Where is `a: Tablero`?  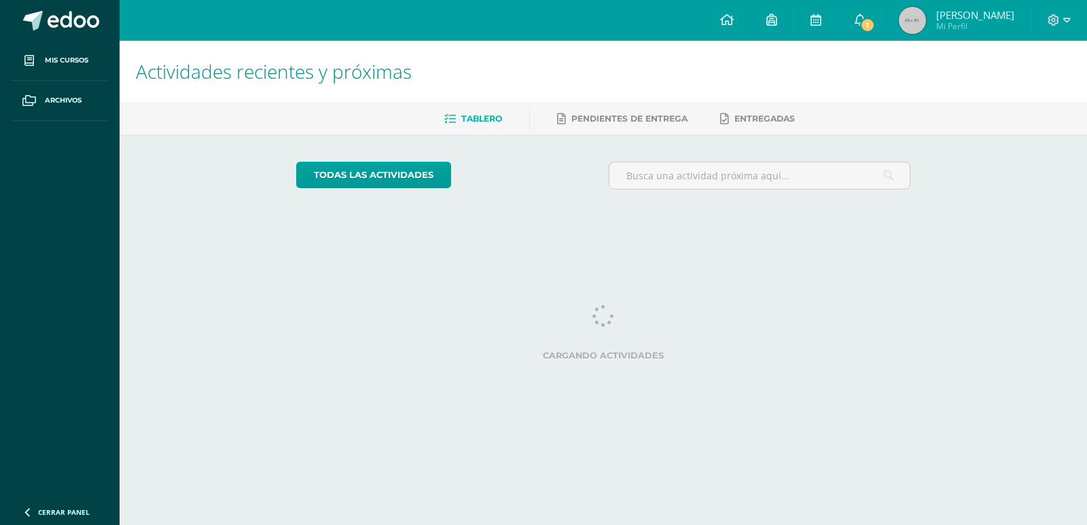 a: Tablero is located at coordinates (473, 119).